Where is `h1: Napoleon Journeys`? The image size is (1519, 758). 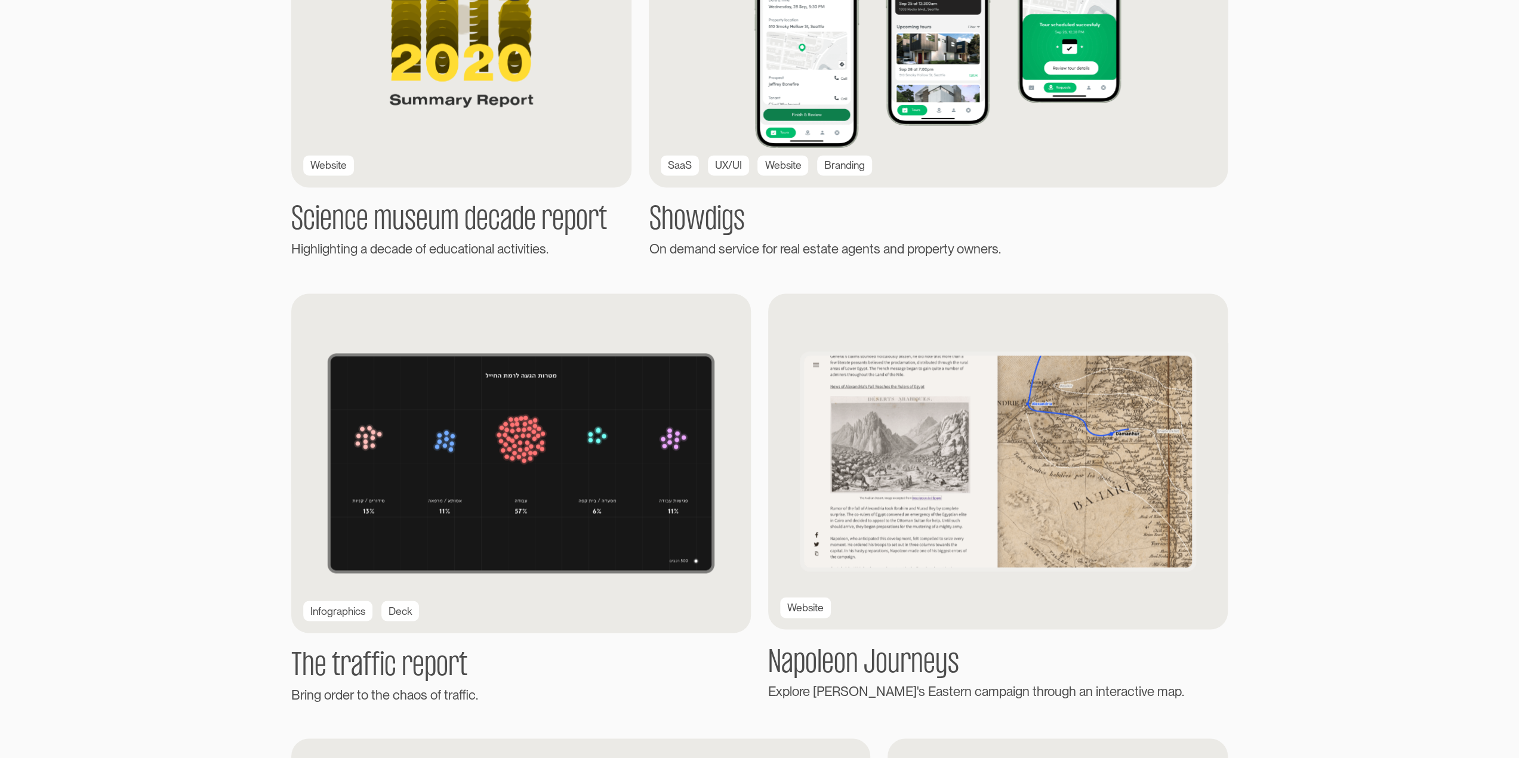
h1: Napoleon Journeys is located at coordinates (997, 664).